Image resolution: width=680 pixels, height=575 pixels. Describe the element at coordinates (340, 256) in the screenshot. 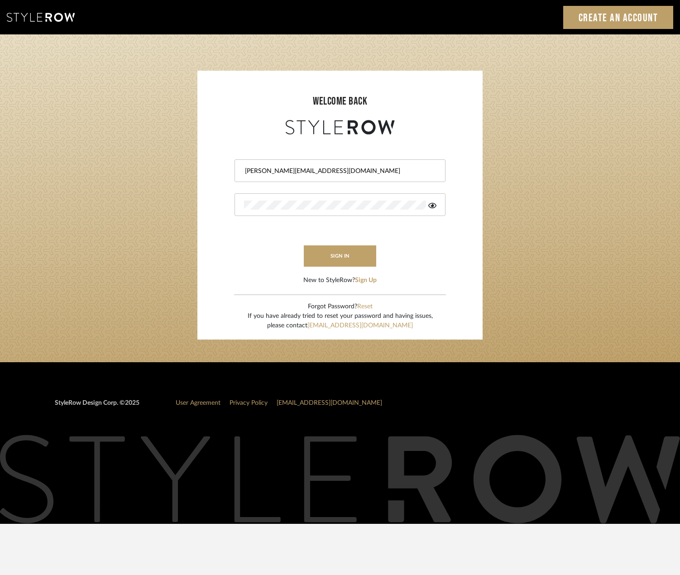

I see `button: sign in` at that location.